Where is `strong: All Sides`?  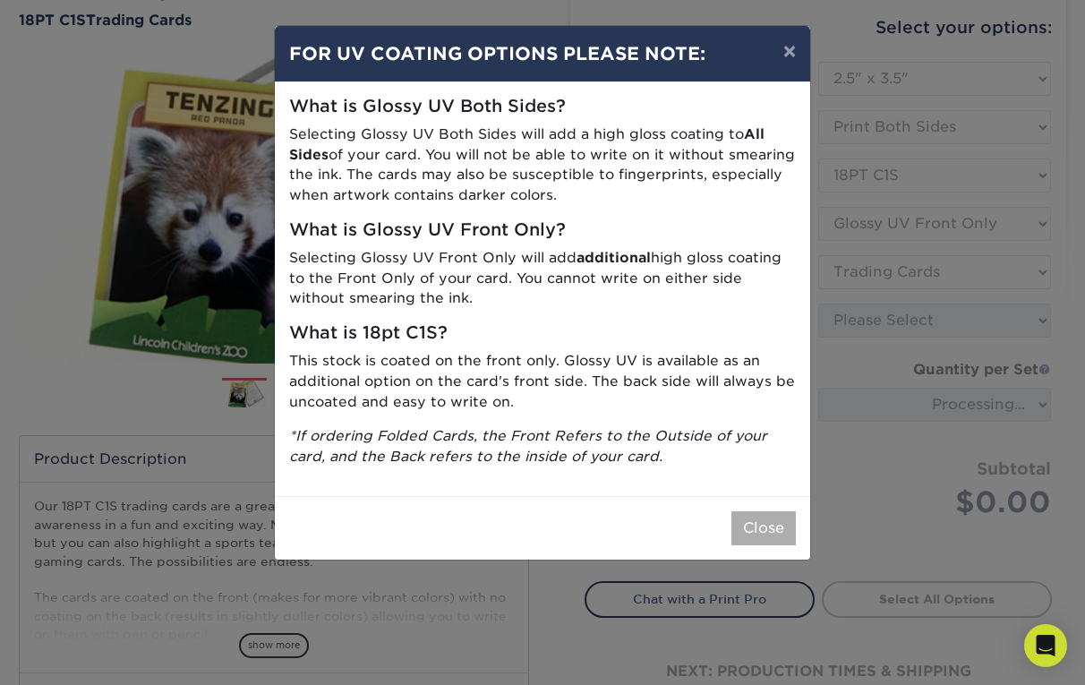
strong: All Sides is located at coordinates (527, 144).